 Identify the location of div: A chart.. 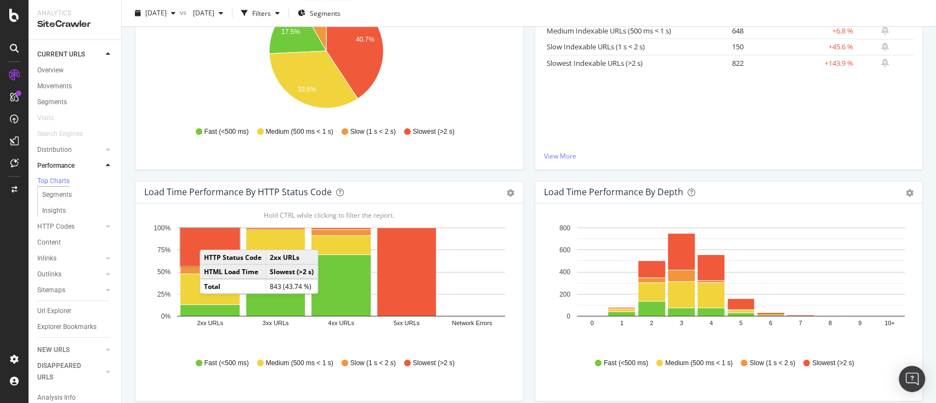
(326, 285).